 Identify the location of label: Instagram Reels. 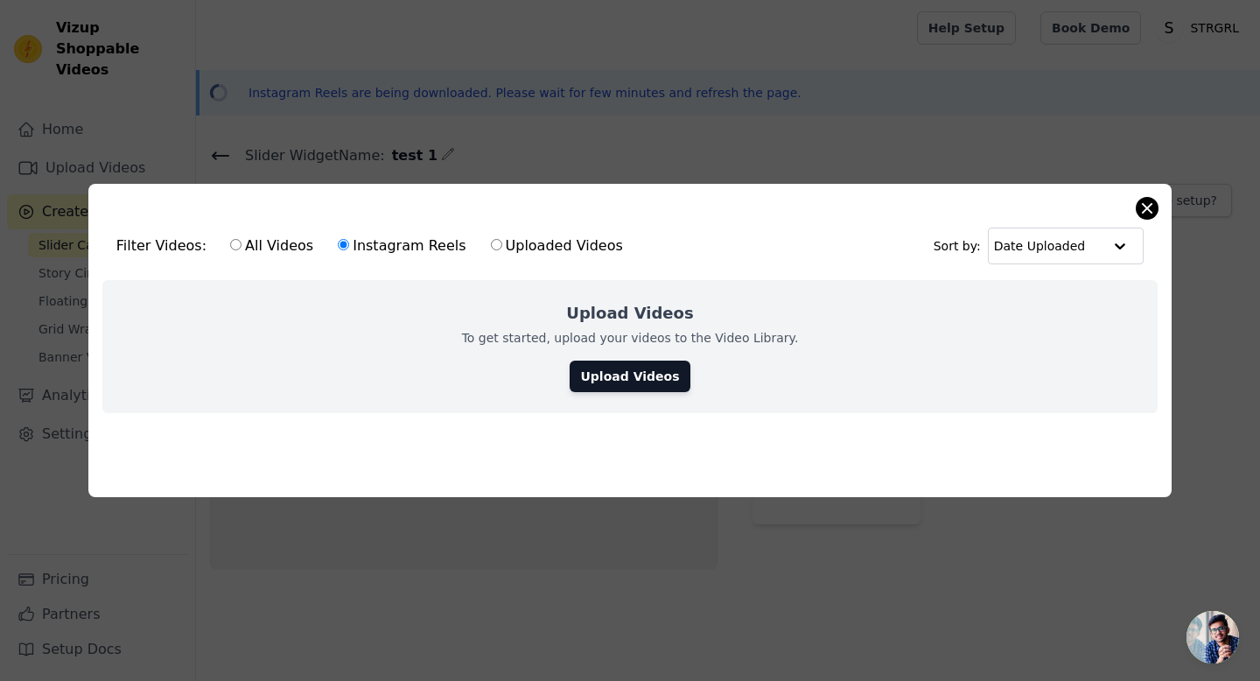
(401, 246).